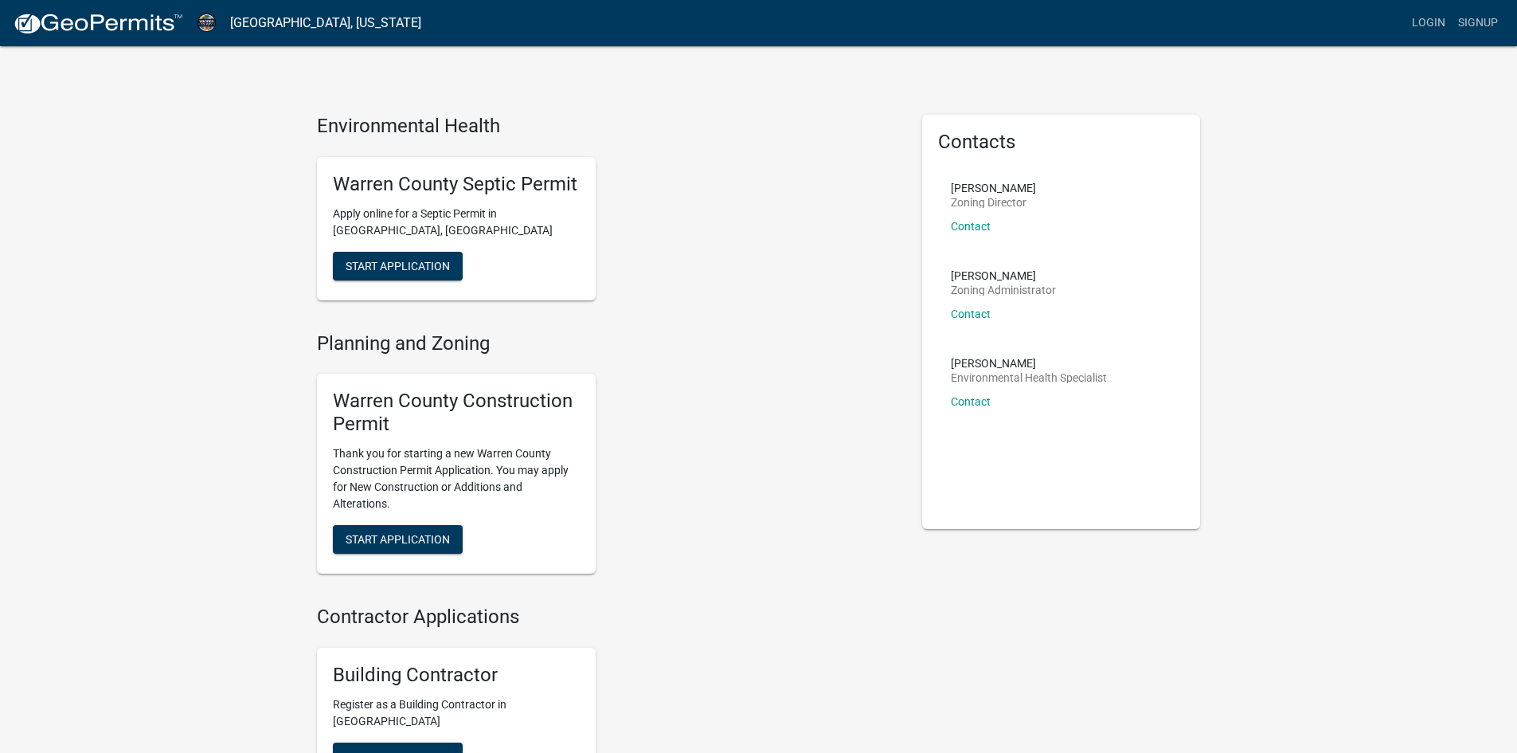 The height and width of the screenshot is (753, 1517). Describe the element at coordinates (456, 675) in the screenshot. I see `h5: Building Contractor` at that location.